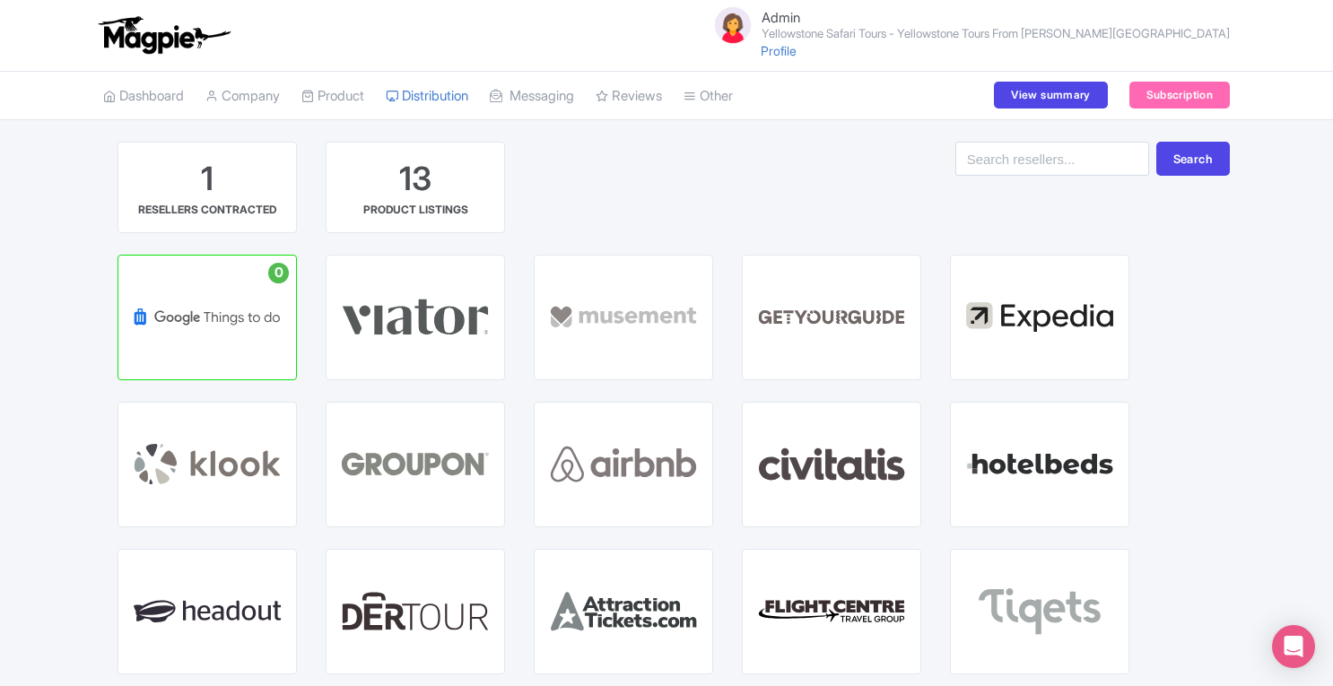  What do you see at coordinates (207, 210) in the screenshot?
I see `div: RESELLERS CONTRACTED` at bounding box center [207, 210].